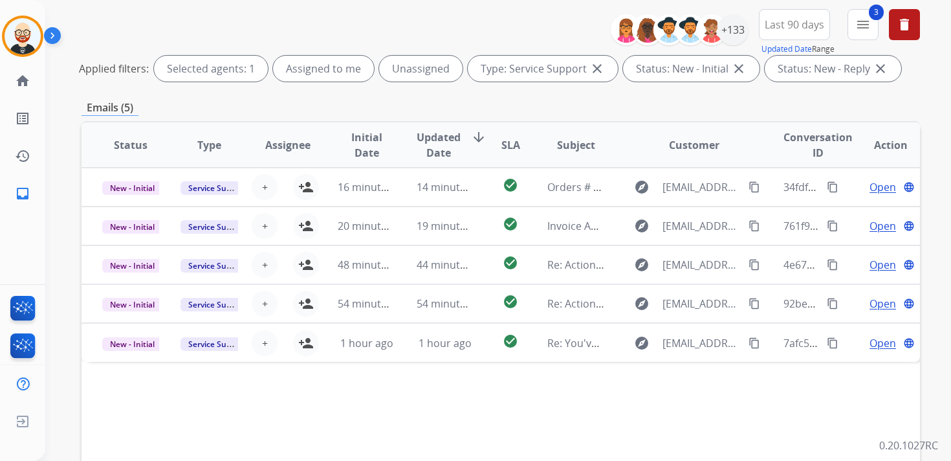 This screenshot has width=951, height=461. What do you see at coordinates (794, 25) in the screenshot?
I see `span: Last 90 days` at bounding box center [794, 25].